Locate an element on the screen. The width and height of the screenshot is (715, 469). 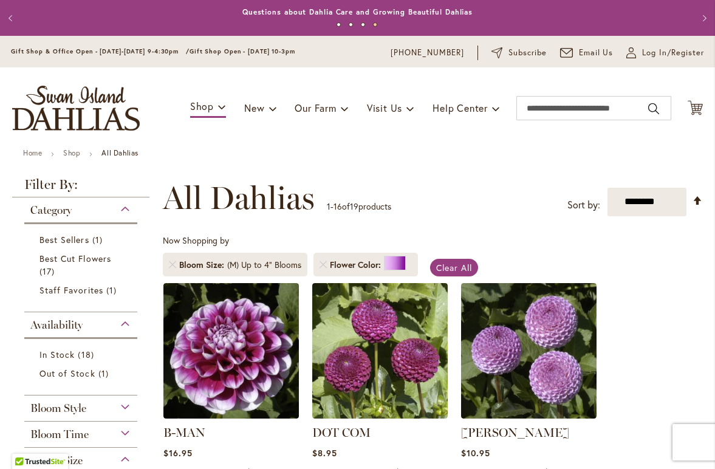
button: 4 of 4 is located at coordinates (375, 24).